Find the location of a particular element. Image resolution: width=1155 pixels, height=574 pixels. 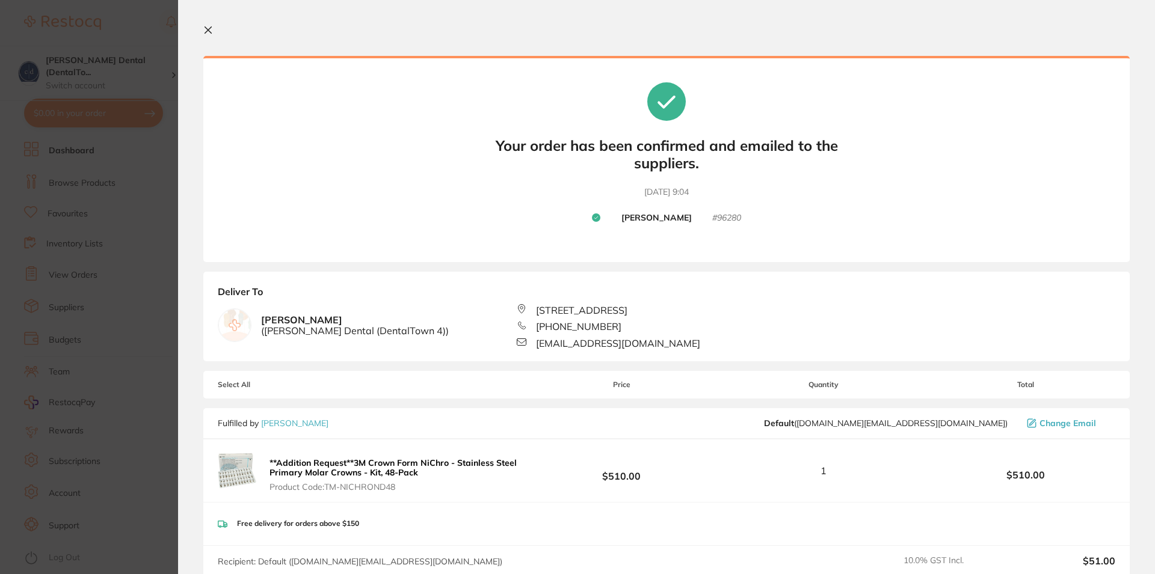

img: cmE4Z3d3dA is located at coordinates (237, 471).